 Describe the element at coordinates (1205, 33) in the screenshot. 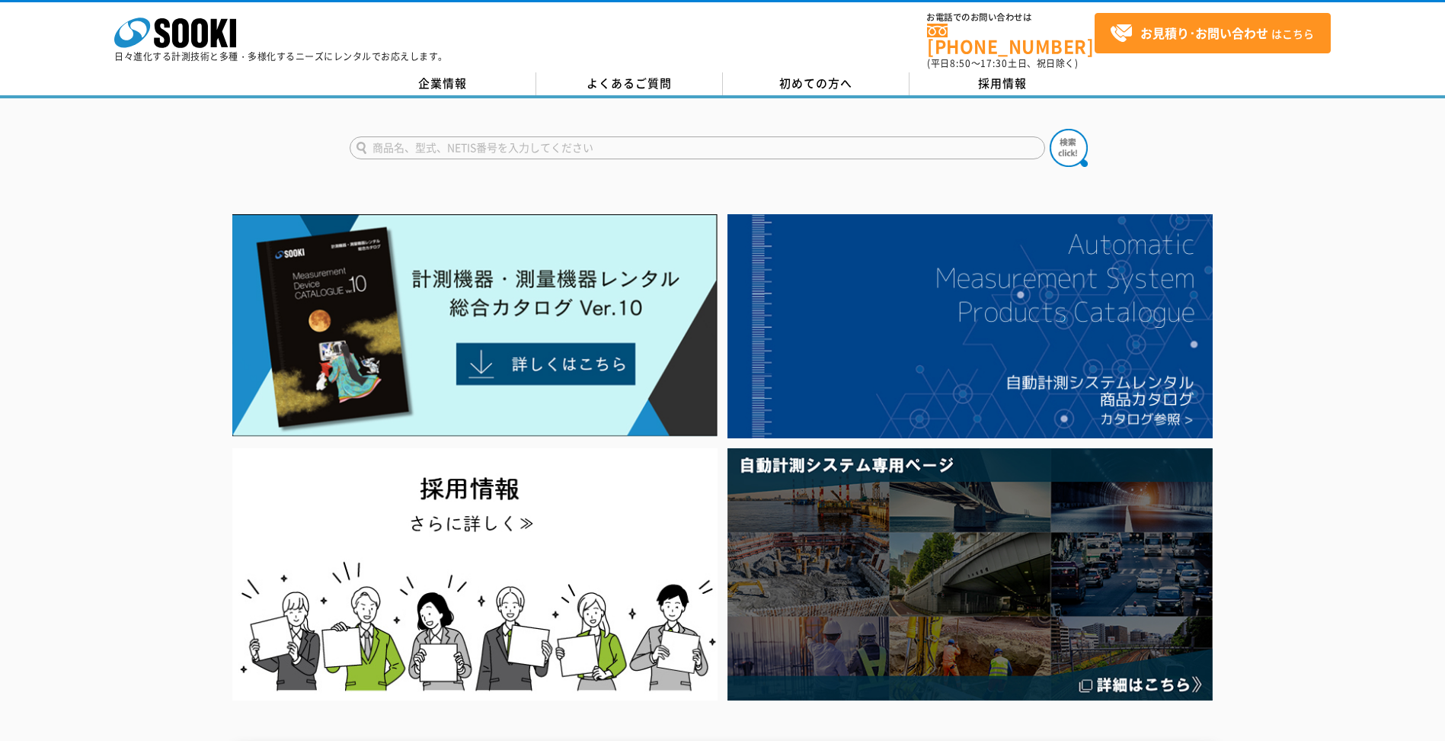

I see `strong: お見積り･お問い合わせ` at that location.